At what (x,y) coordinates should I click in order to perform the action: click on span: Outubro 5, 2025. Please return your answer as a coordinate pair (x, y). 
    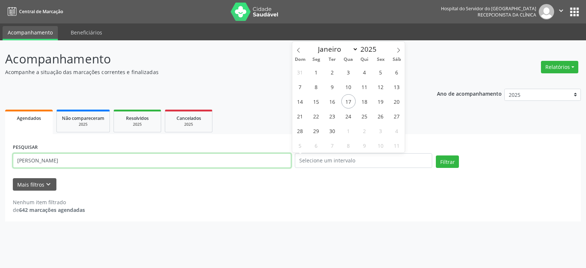
    Looking at the image, I should click on (300, 145).